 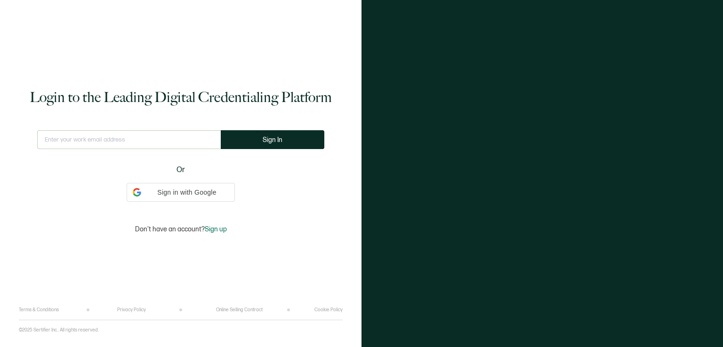 I want to click on a: Cookie Policy, so click(x=328, y=310).